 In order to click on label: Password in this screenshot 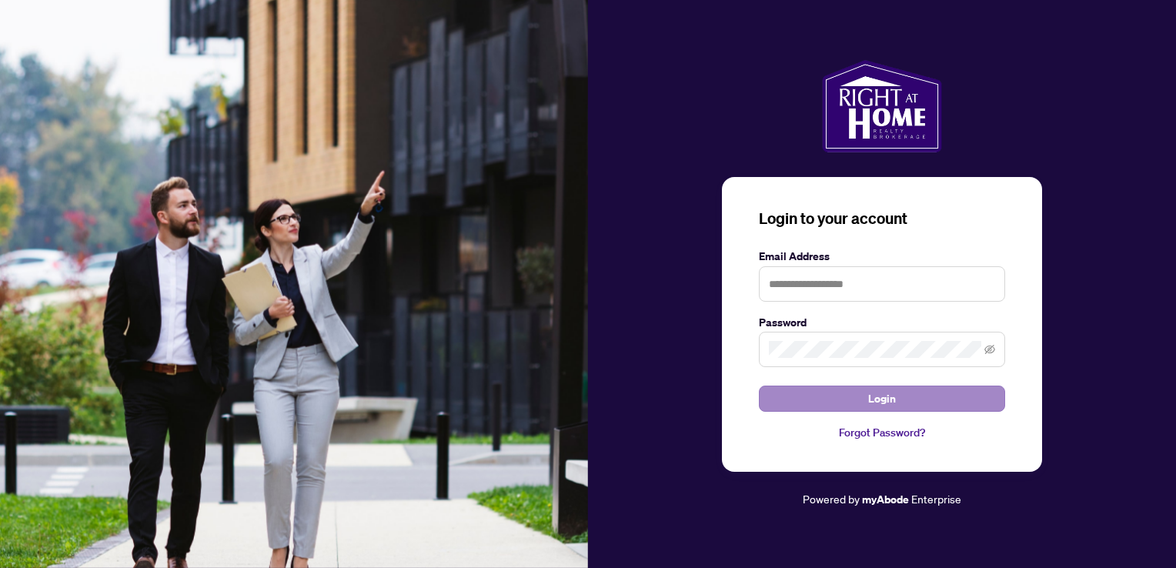, I will do `click(882, 322)`.